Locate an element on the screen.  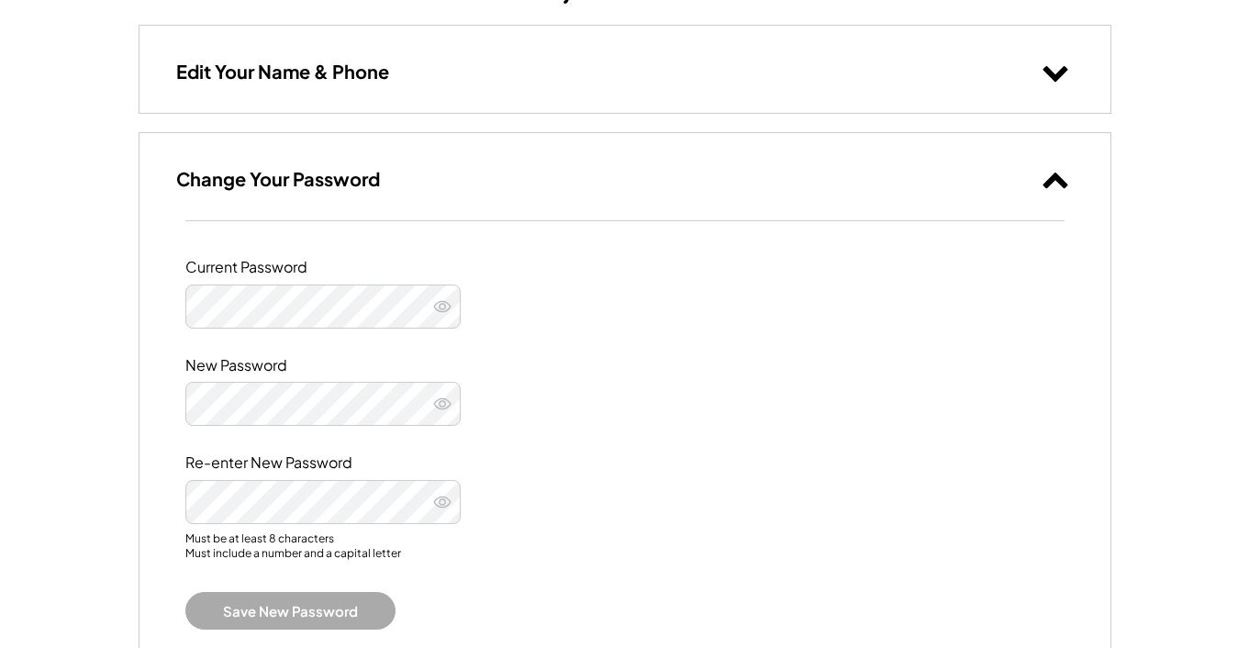
h3: Change Your Password is located at coordinates (278, 179).